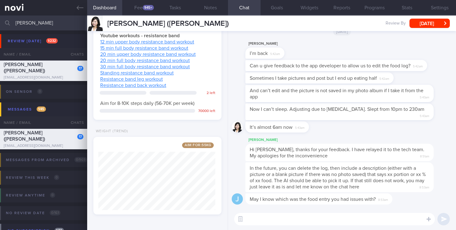  Describe the element at coordinates (145, 61) in the screenshot. I see `a: 20 min full body resistance band workout` at that location.